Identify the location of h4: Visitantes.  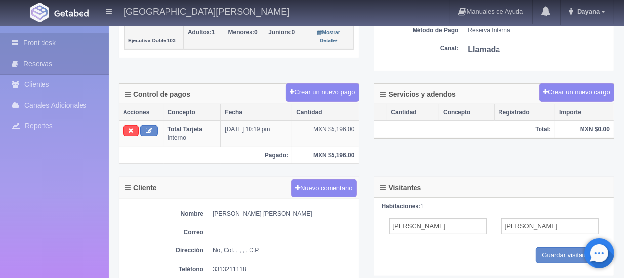
(401, 188).